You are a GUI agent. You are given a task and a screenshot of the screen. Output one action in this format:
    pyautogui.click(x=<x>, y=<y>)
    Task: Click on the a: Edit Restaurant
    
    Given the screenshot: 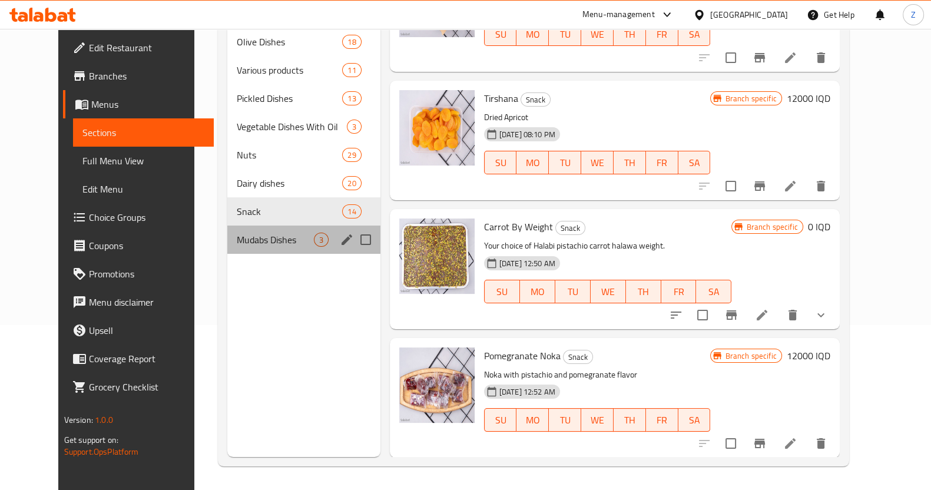 What is the action you would take?
    pyautogui.click(x=138, y=48)
    